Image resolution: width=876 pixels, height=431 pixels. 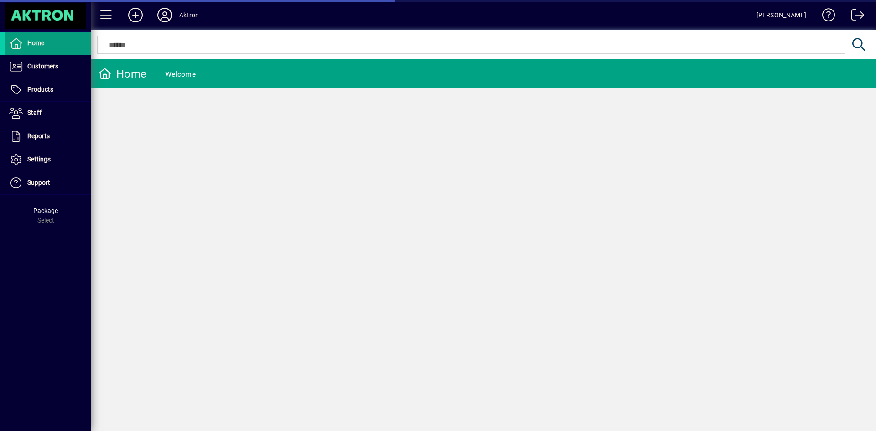 What do you see at coordinates (43, 66) in the screenshot?
I see `span: Customers` at bounding box center [43, 66].